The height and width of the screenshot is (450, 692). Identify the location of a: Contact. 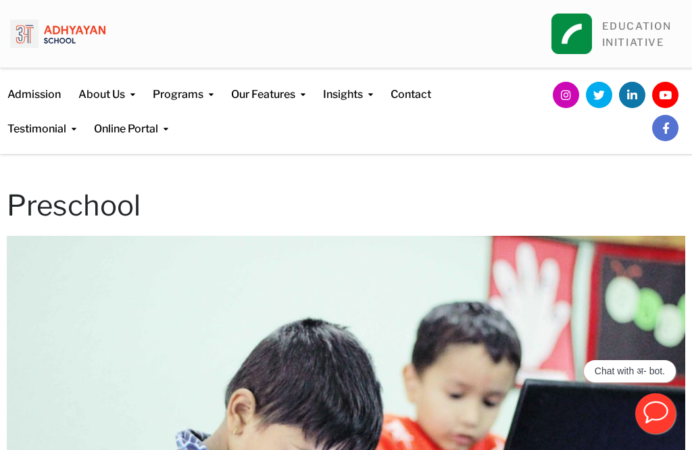
(411, 85).